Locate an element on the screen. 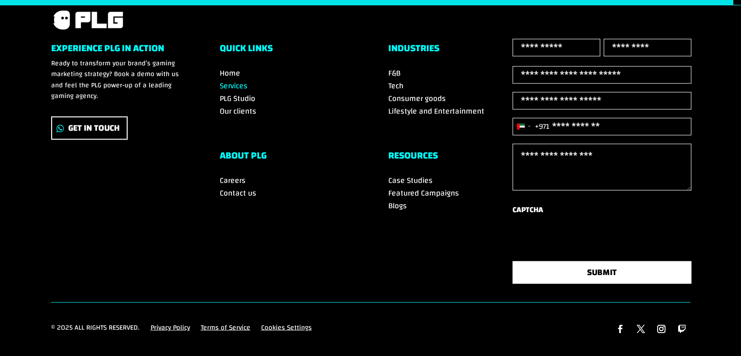  a: PLG Studio is located at coordinates (237, 98).